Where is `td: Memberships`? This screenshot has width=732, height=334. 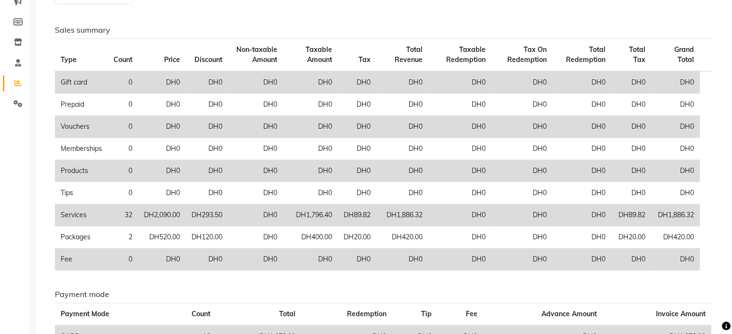
td: Memberships is located at coordinates (81, 149).